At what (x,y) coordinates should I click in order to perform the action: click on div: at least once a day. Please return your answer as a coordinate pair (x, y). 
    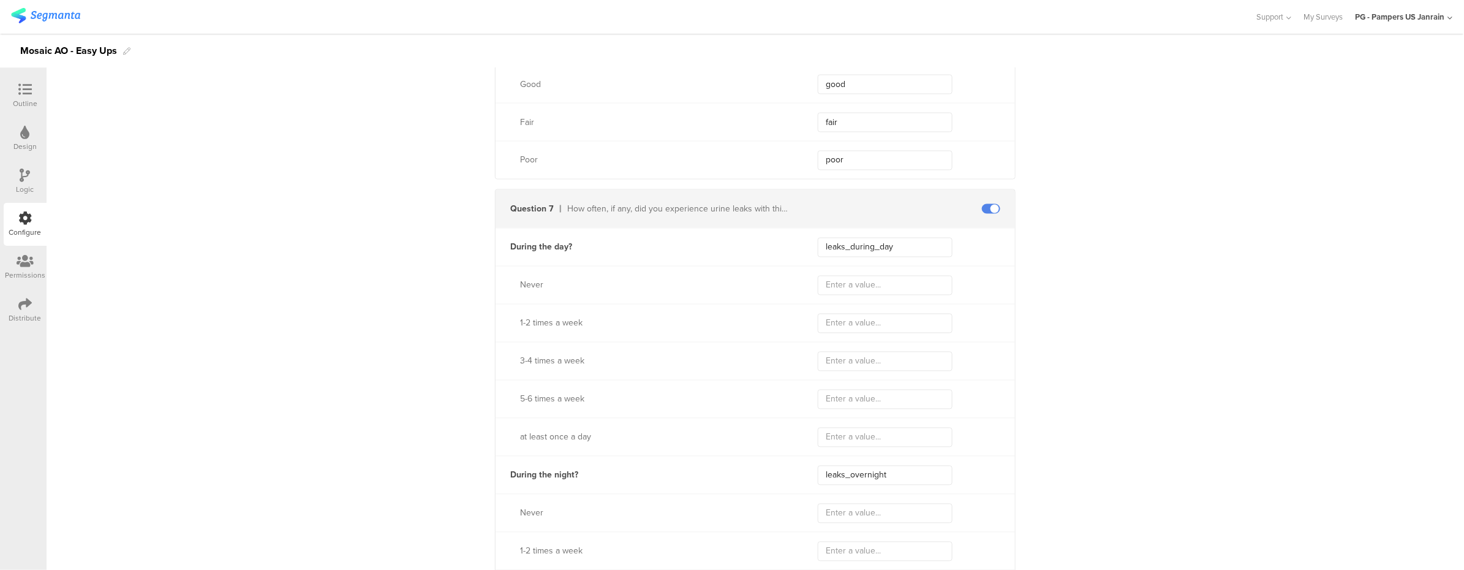
    Looking at the image, I should click on (654, 437).